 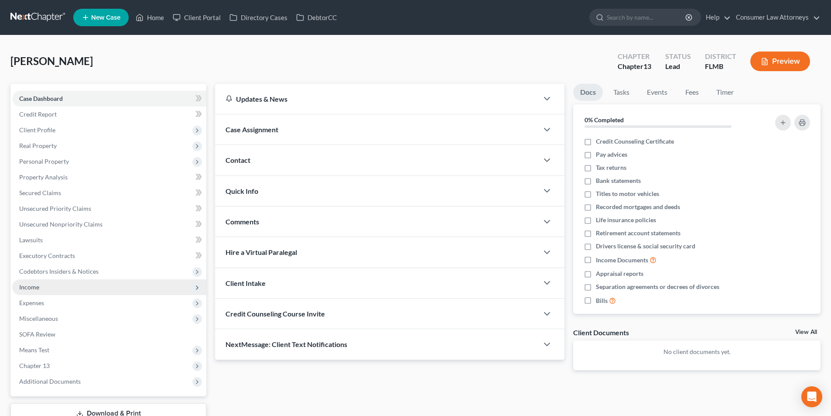 What do you see at coordinates (621, 92) in the screenshot?
I see `a: Tasks` at bounding box center [621, 92].